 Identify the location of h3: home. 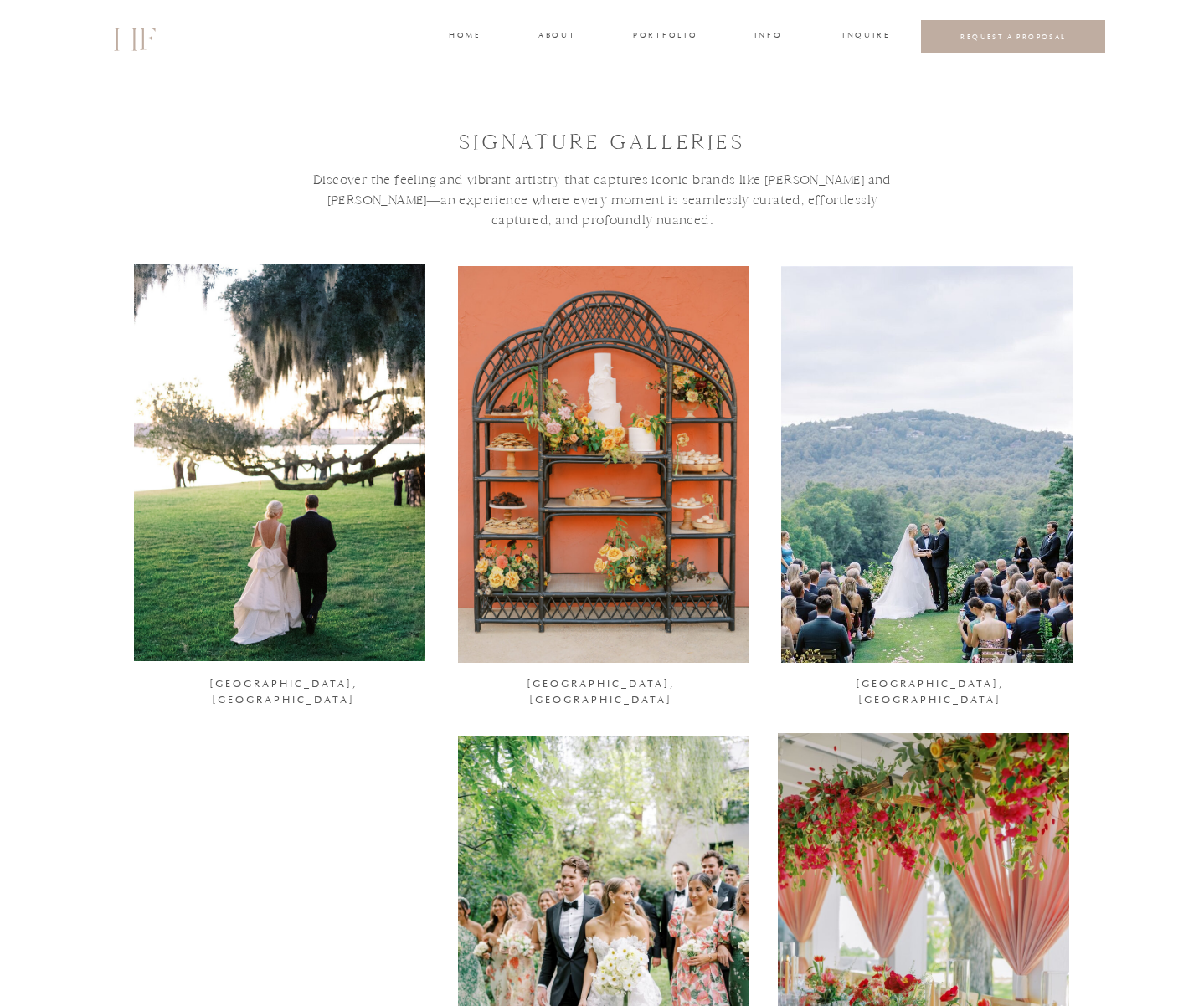
(464, 37).